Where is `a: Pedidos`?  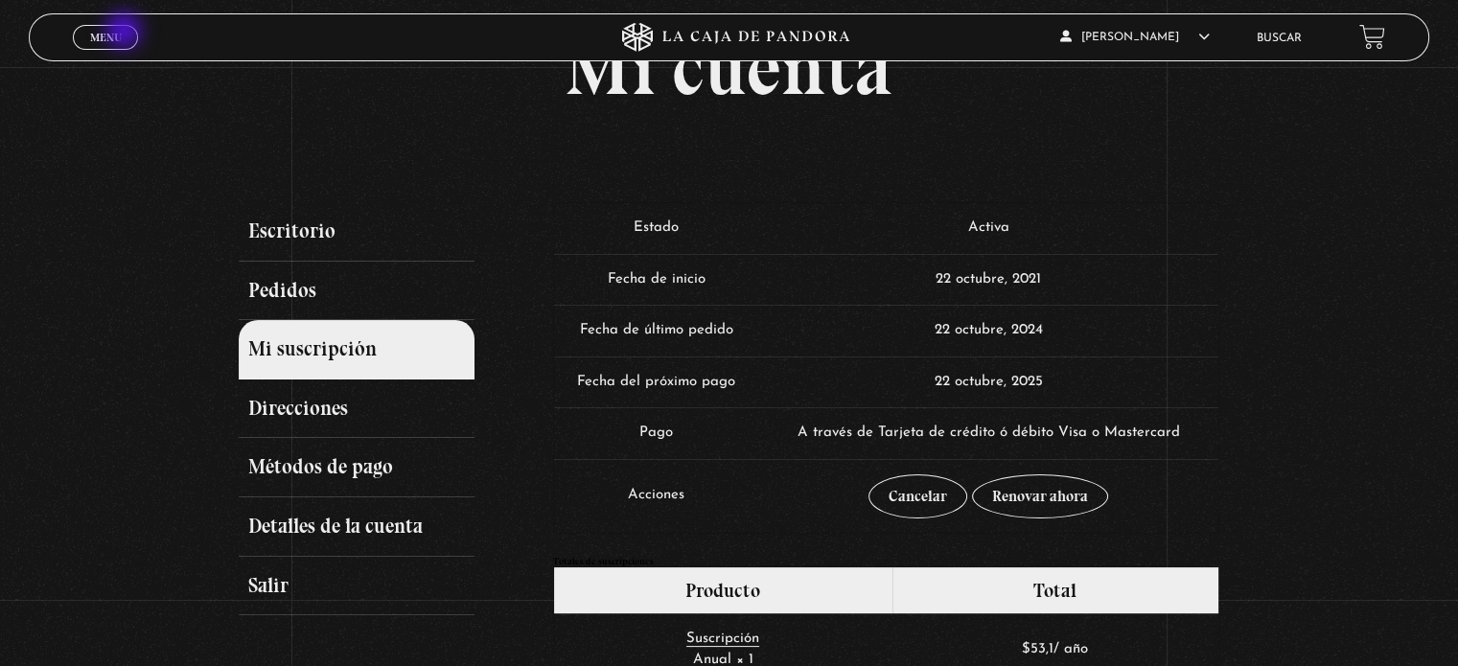 a: Pedidos is located at coordinates (356, 291).